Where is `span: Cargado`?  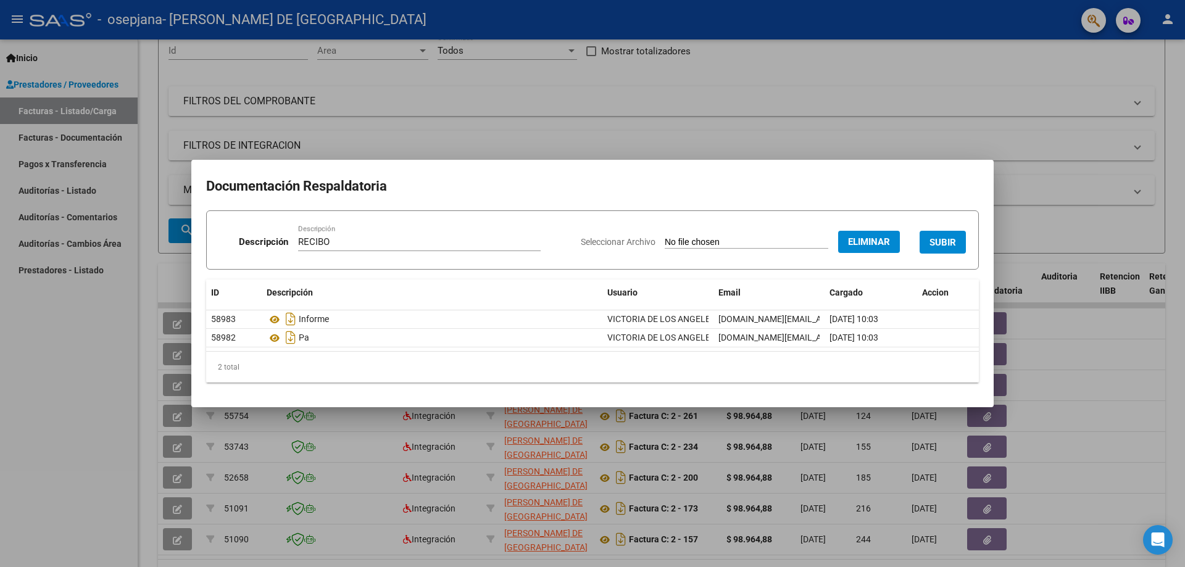 span: Cargado is located at coordinates (846, 292).